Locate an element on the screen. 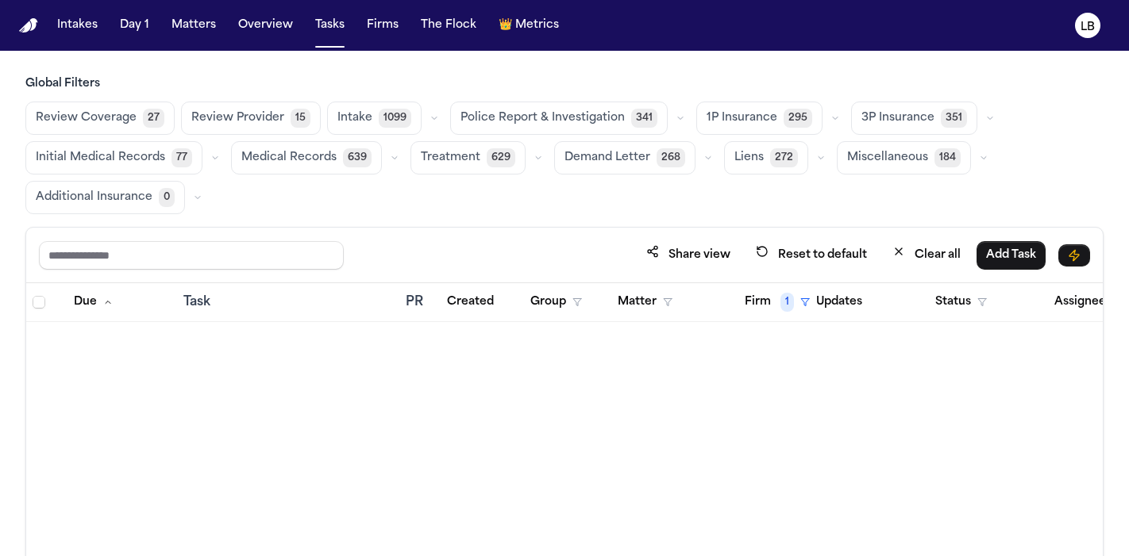 The height and width of the screenshot is (556, 1129). button: Day 1 is located at coordinates (134, 25).